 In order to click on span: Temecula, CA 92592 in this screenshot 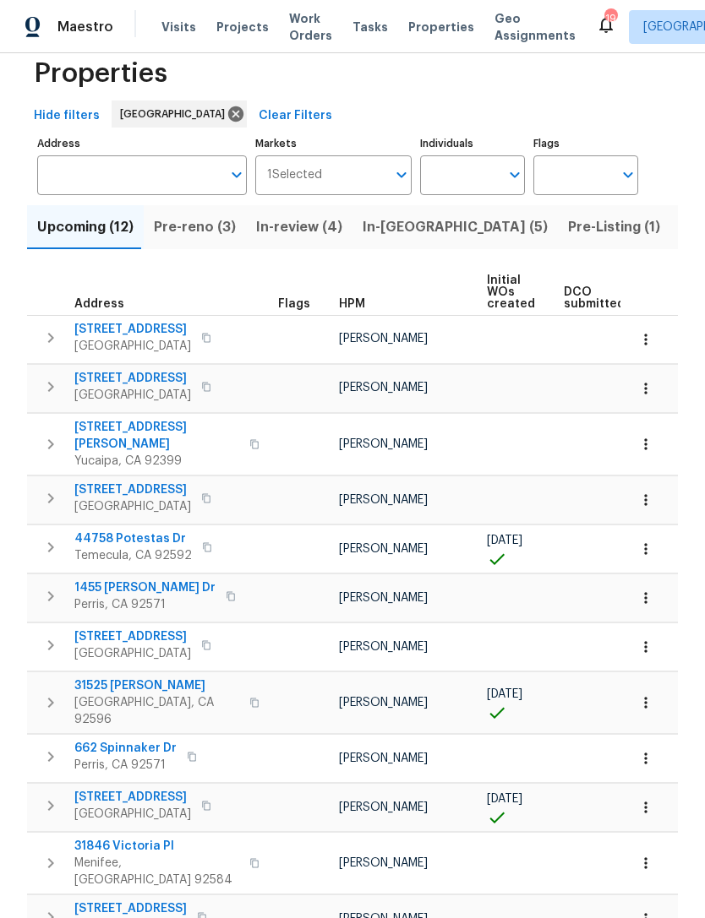, I will do `click(133, 556)`.